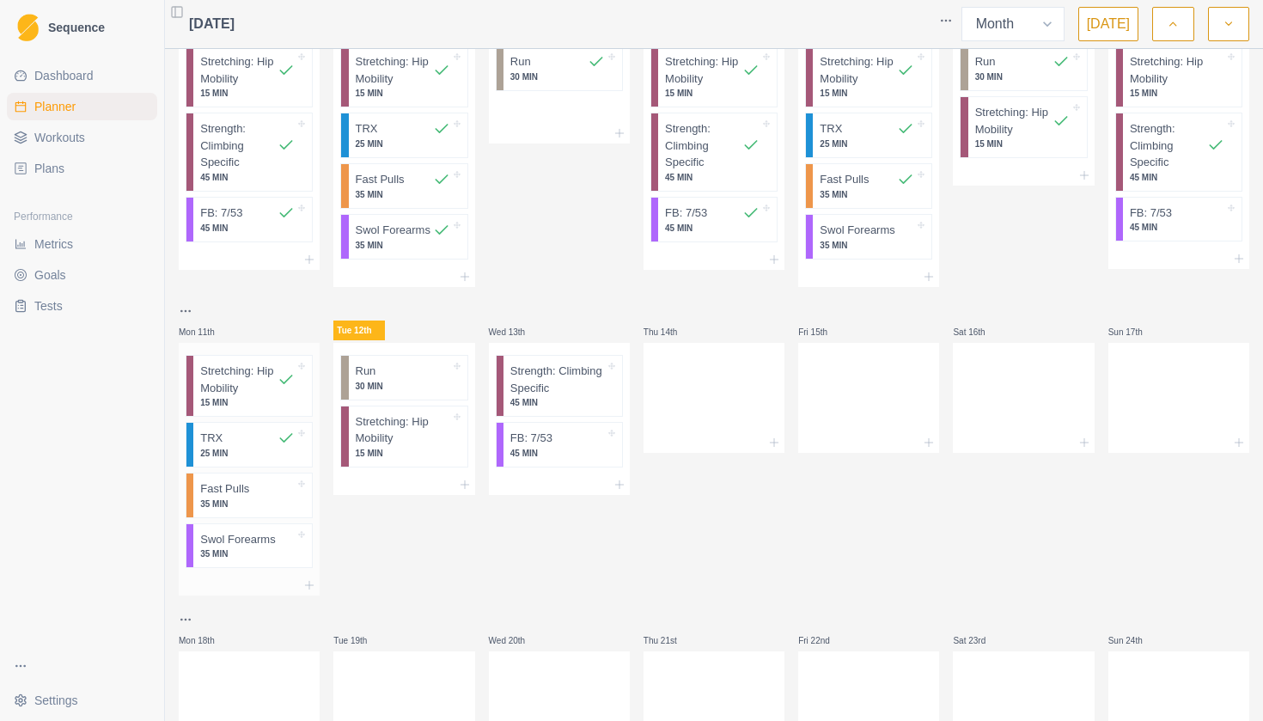 This screenshot has width=1263, height=721. I want to click on a: LogoSequence, so click(82, 27).